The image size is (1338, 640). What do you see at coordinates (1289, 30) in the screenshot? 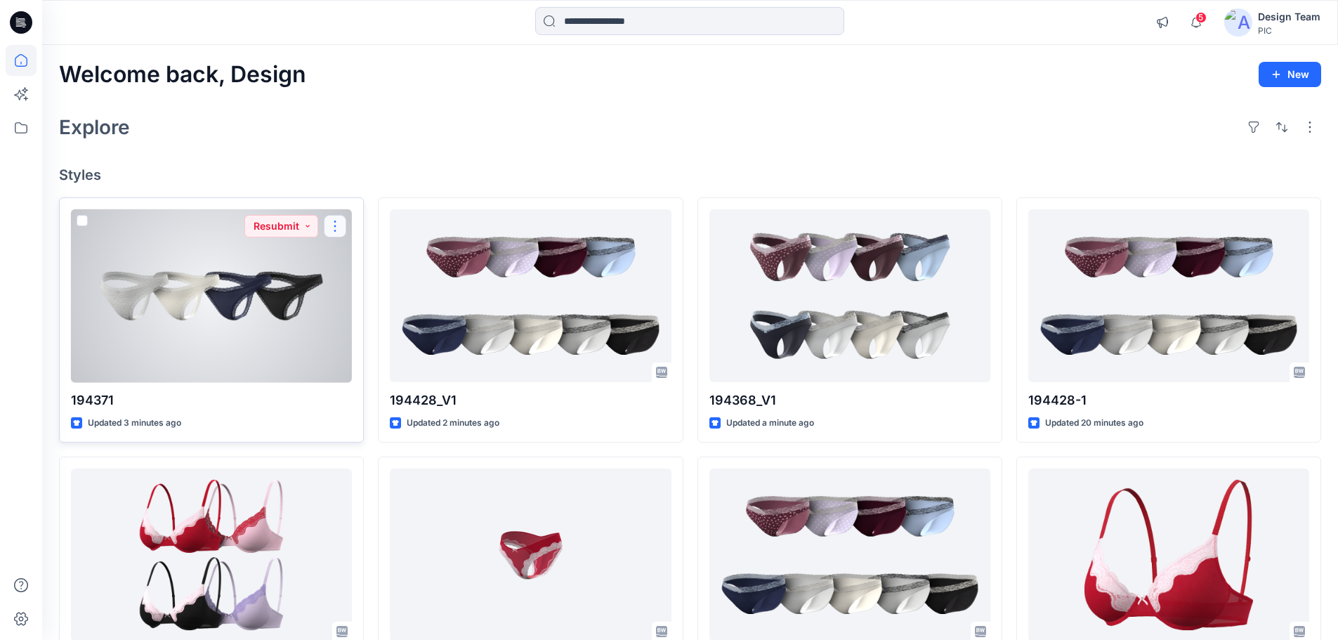
I see `div: PIC` at bounding box center [1289, 30].